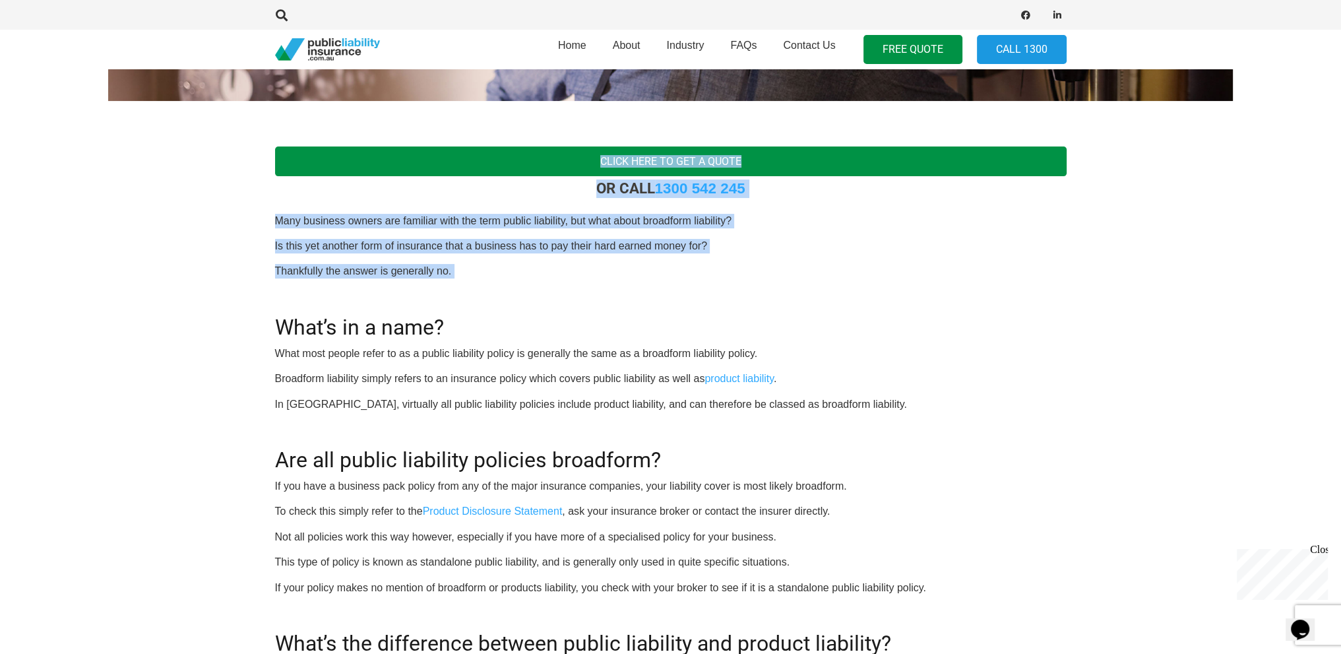 The width and height of the screenshot is (1341, 654). What do you see at coordinates (572, 49) in the screenshot?
I see `a: Home` at bounding box center [572, 49].